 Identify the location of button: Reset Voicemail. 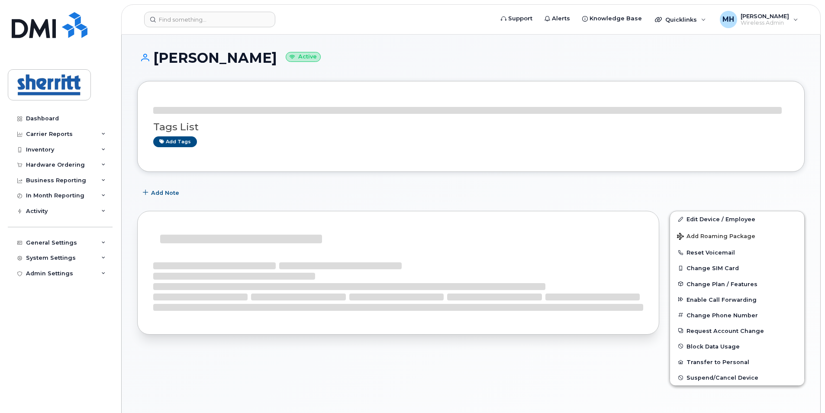
(737, 252).